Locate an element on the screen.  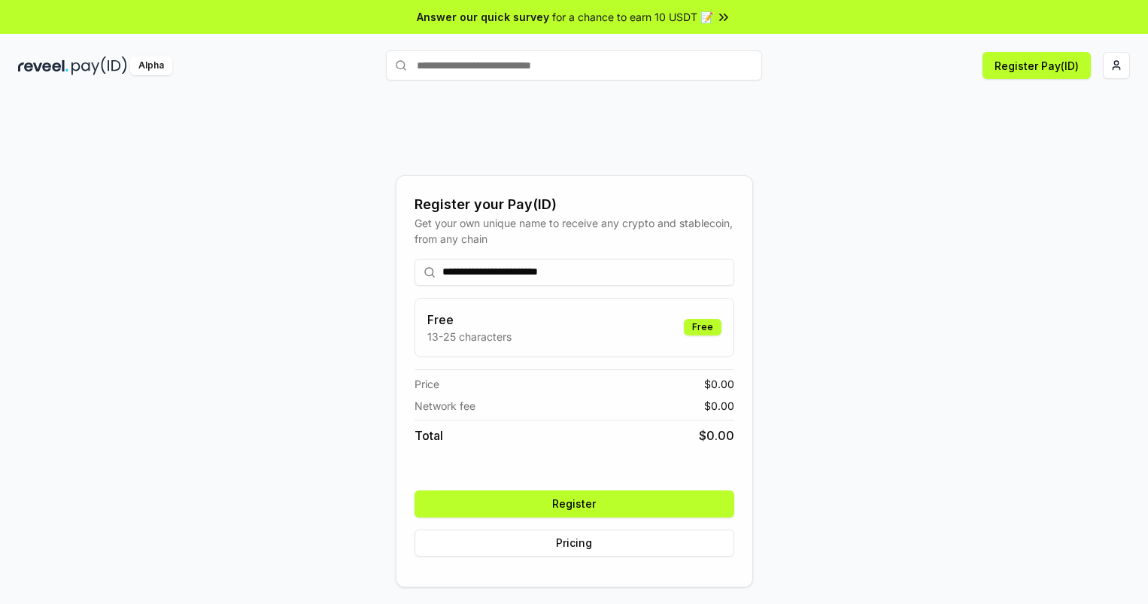
div: Alpha is located at coordinates (151, 65).